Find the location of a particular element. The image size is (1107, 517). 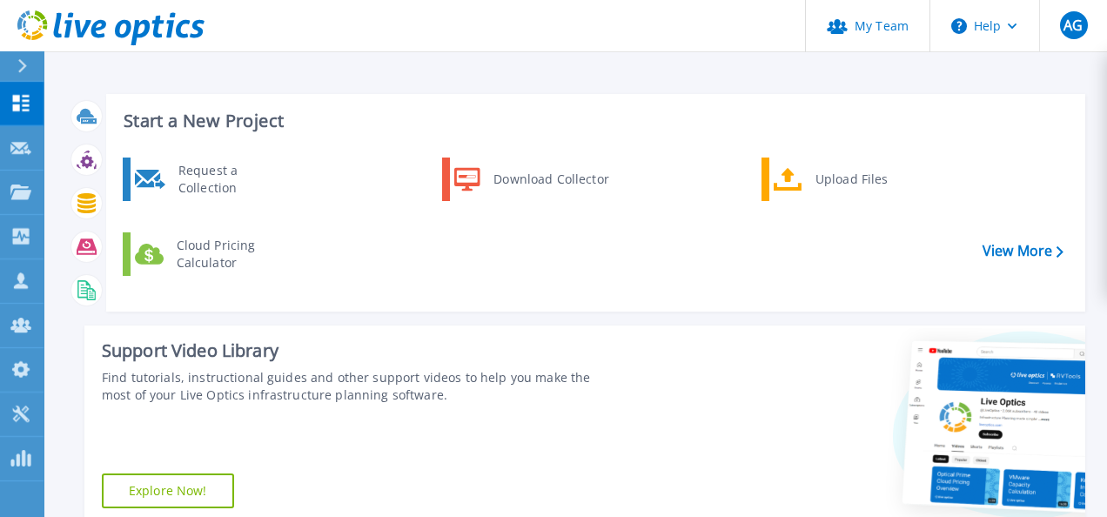

div: Download Collector is located at coordinates (550, 179).